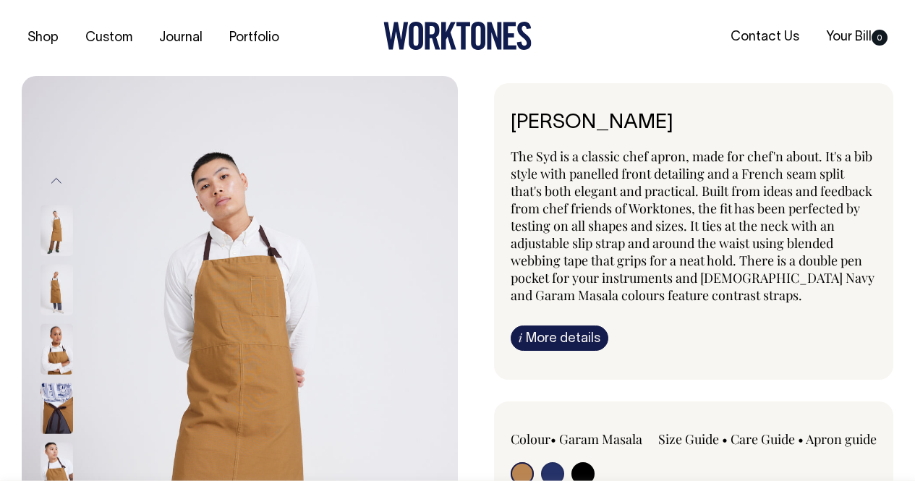 Image resolution: width=915 pixels, height=481 pixels. Describe the element at coordinates (692, 226) in the screenshot. I see `span: The Syd is a classic chef apron, made for chef'n about. It's a bib style with panelled front deta...` at that location.